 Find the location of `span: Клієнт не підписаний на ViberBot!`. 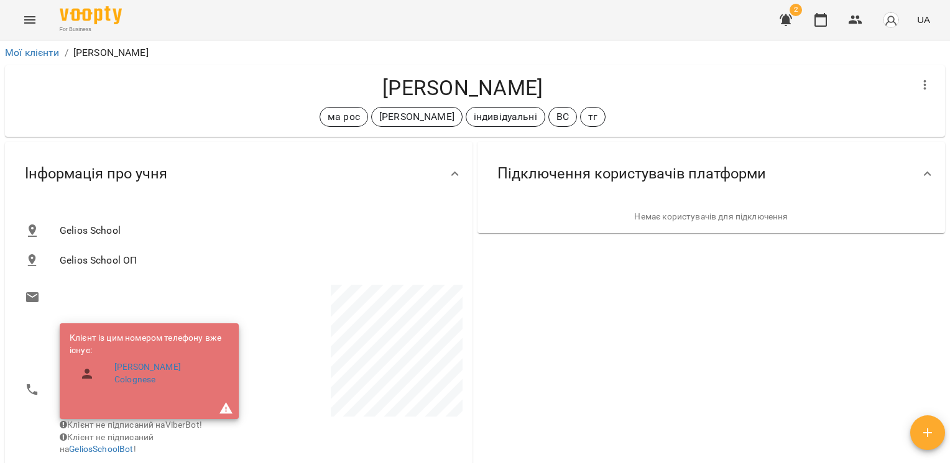

span: Клієнт не підписаний на ViberBot! is located at coordinates (131, 425).